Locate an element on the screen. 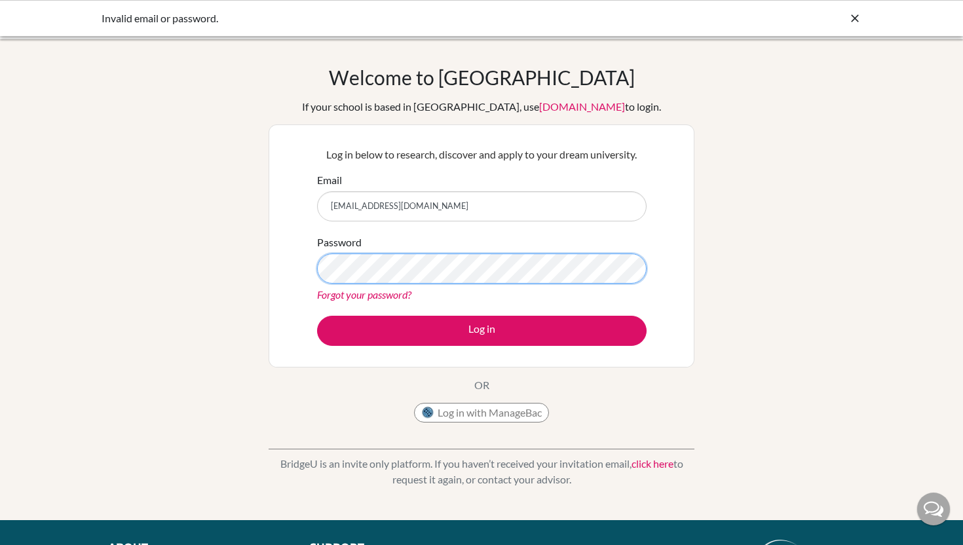 The image size is (963, 545). button: Log in with ManageBac is located at coordinates (481, 413).